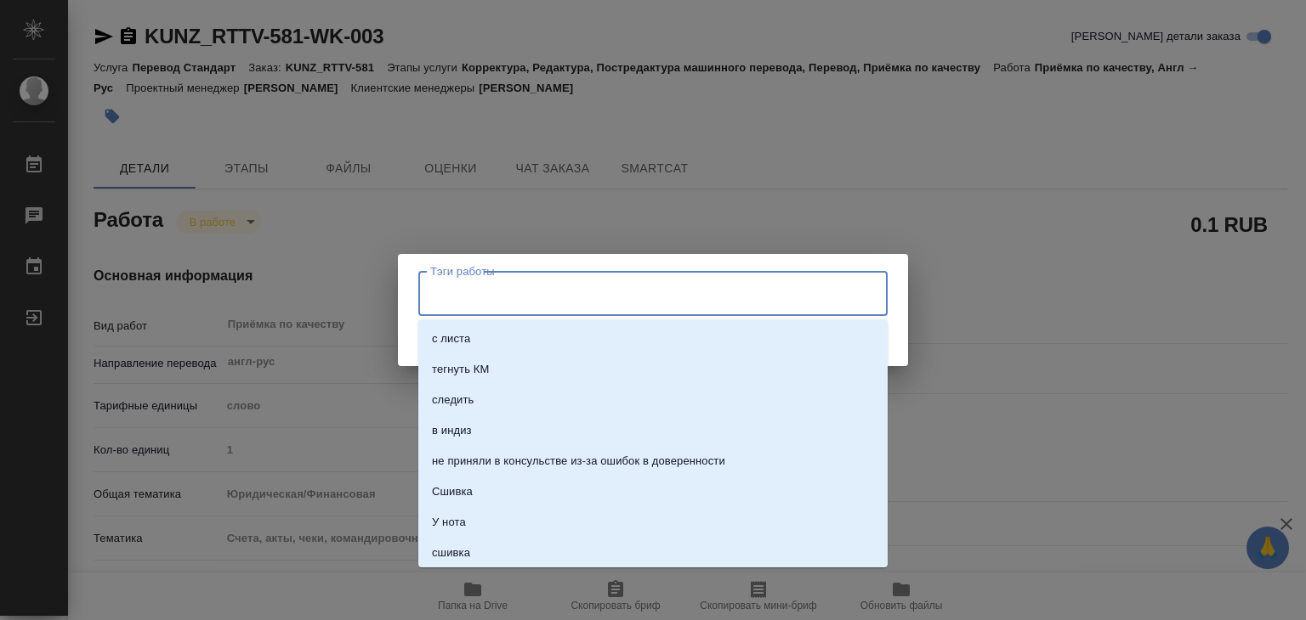 This screenshot has height=620, width=1306. I want to click on p: Сшивка, so click(452, 492).